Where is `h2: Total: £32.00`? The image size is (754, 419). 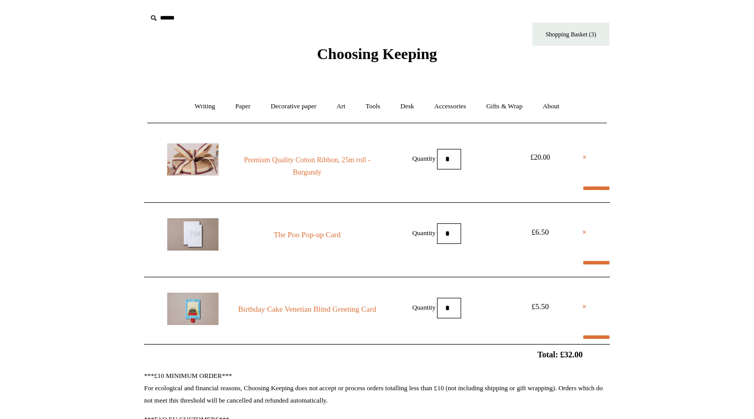 h2: Total: £32.00 is located at coordinates (377, 354).